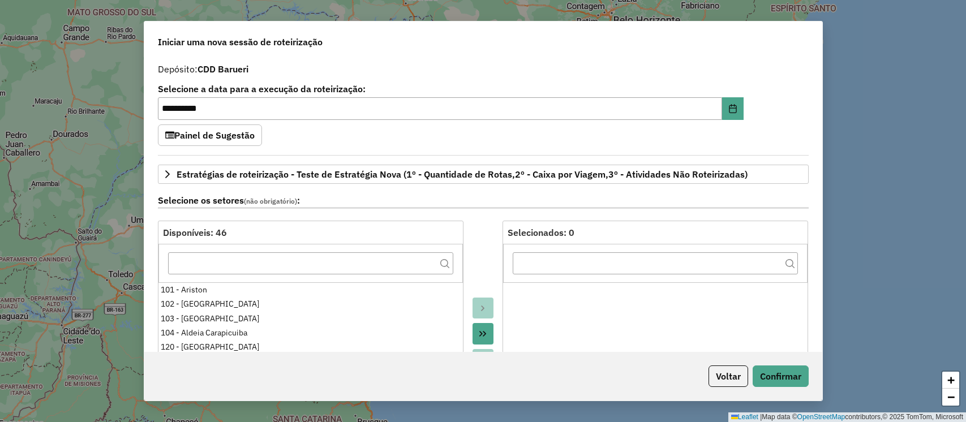 This screenshot has width=966, height=422. Describe the element at coordinates (483, 334) in the screenshot. I see `button: Move All to Target` at that location.